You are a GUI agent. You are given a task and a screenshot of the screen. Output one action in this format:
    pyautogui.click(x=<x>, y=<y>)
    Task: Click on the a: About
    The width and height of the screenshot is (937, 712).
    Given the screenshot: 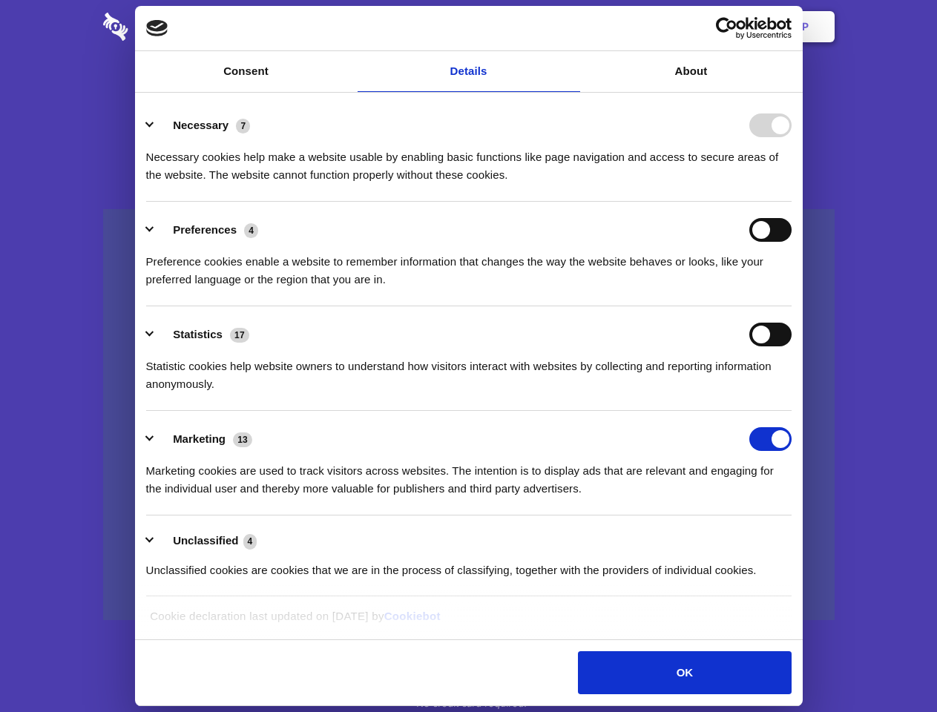 What is the action you would take?
    pyautogui.click(x=691, y=71)
    